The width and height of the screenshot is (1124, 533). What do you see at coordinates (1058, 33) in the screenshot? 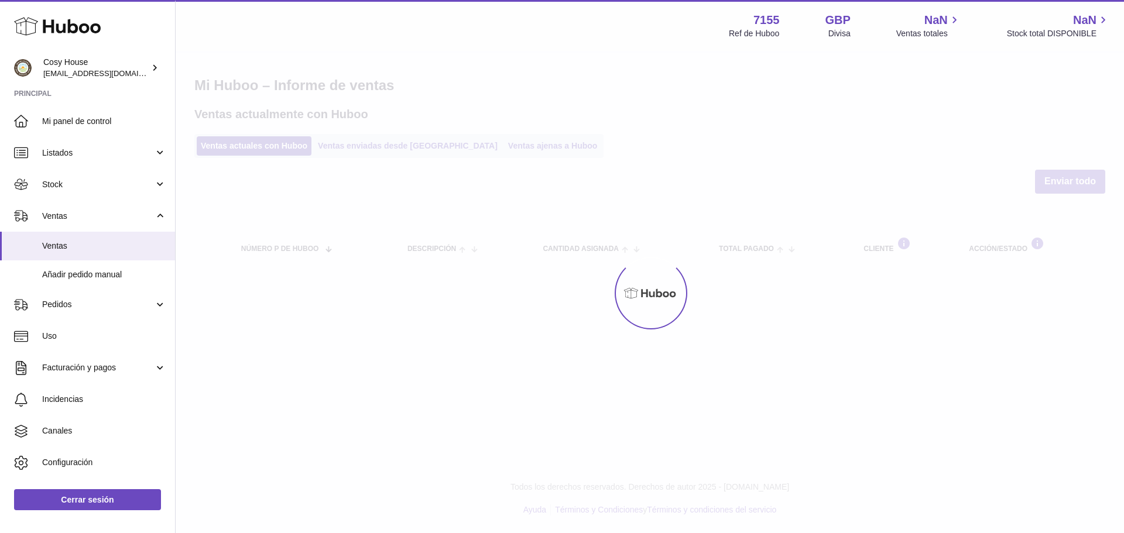
I see `span: Stock total DISPONIBLE` at bounding box center [1058, 33].